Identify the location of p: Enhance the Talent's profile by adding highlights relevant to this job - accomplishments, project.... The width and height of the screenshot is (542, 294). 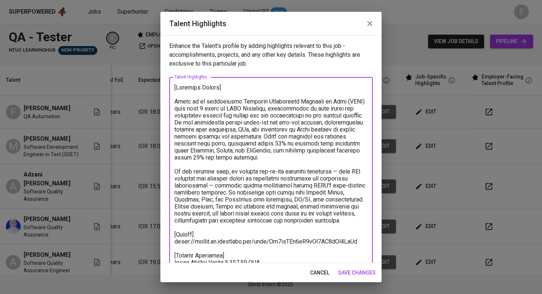
(271, 55).